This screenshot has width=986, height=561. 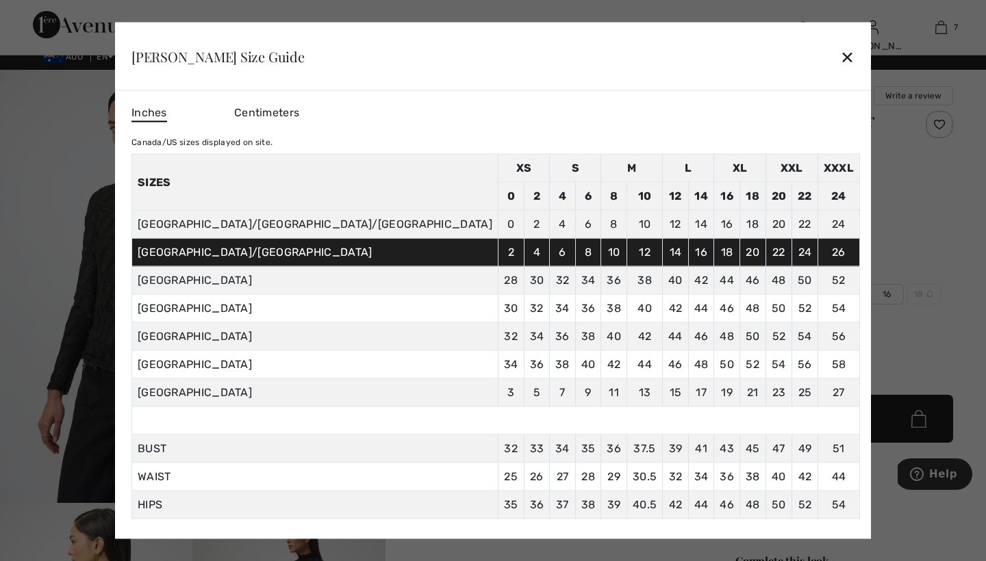 I want to click on span: 38, so click(x=753, y=477).